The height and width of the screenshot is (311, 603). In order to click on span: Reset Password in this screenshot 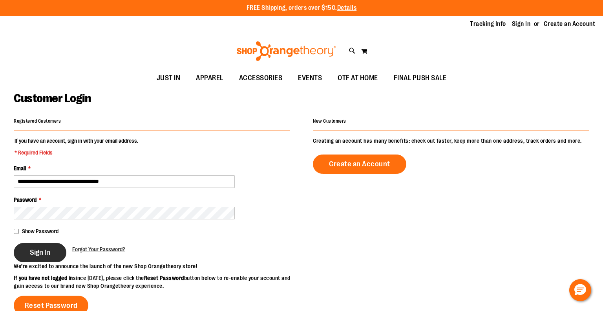, I will do `click(51, 305)`.